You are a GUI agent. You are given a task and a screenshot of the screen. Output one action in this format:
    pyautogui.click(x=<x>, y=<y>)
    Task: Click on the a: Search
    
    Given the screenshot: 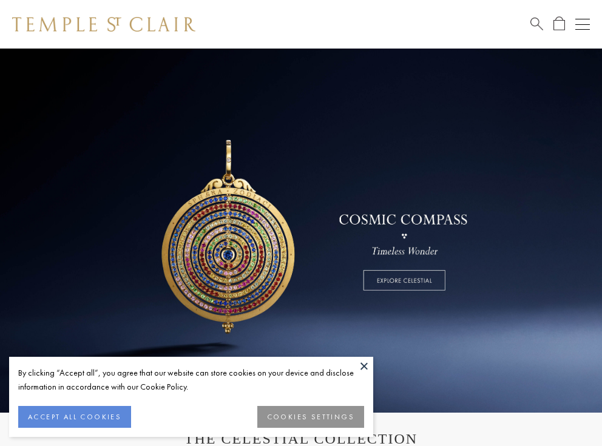 What is the action you would take?
    pyautogui.click(x=537, y=24)
    